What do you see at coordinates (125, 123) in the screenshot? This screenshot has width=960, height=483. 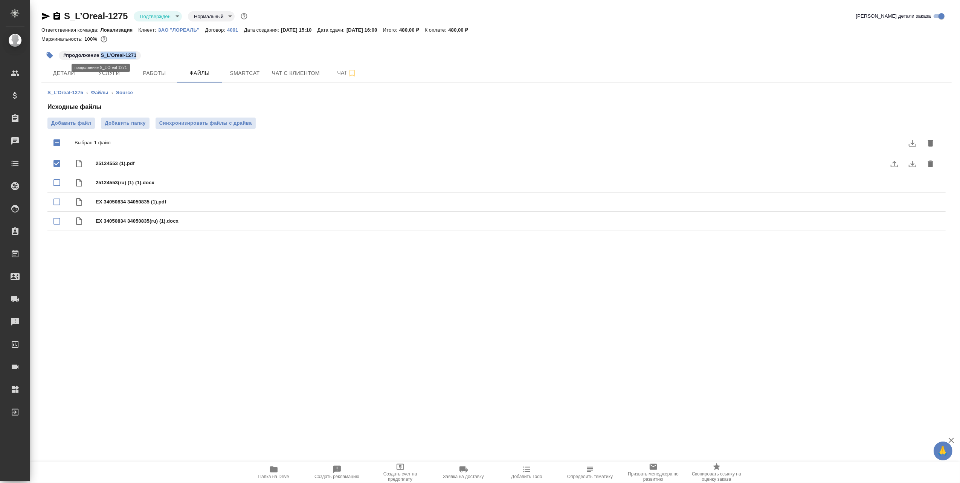 I see `span: Добавить папку` at bounding box center [125, 123].